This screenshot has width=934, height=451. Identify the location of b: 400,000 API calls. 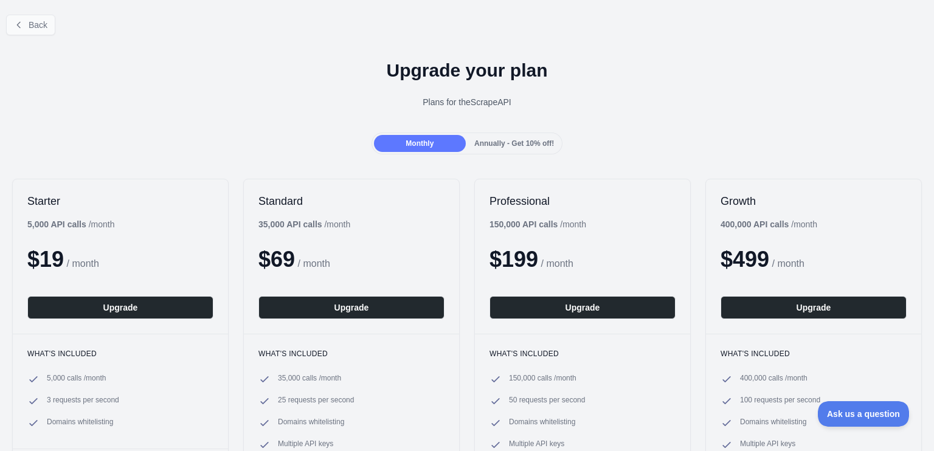
(755, 224).